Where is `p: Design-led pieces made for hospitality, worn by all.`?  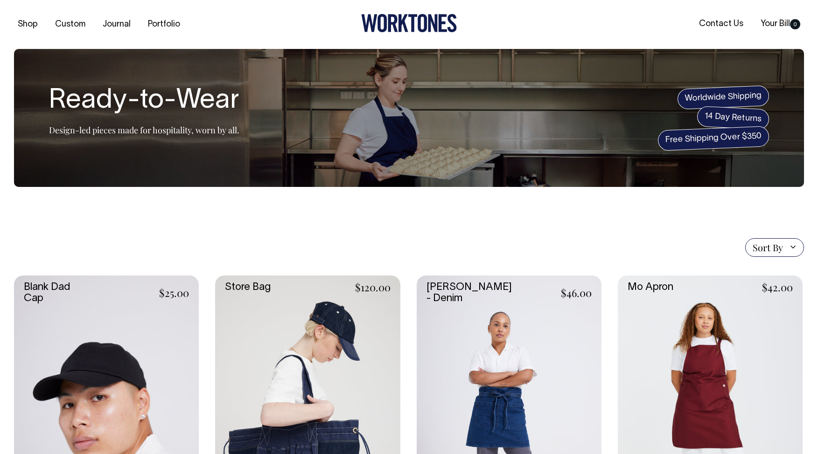
p: Design-led pieces made for hospitality, worn by all. is located at coordinates (144, 130).